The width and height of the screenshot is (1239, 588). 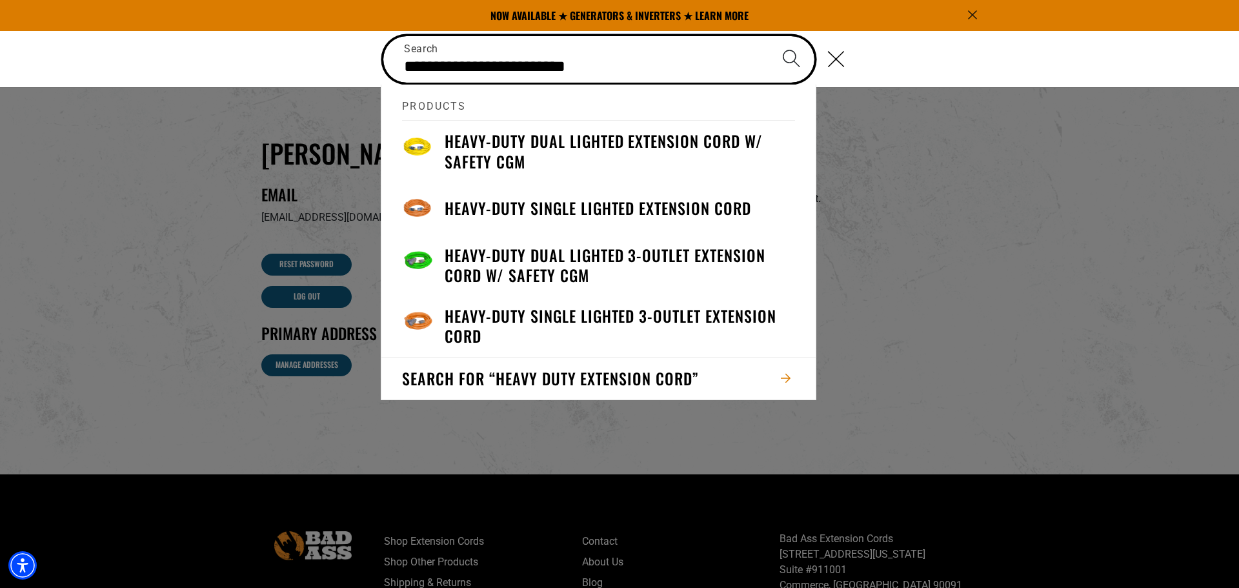 I want to click on h2: Products, so click(x=598, y=103).